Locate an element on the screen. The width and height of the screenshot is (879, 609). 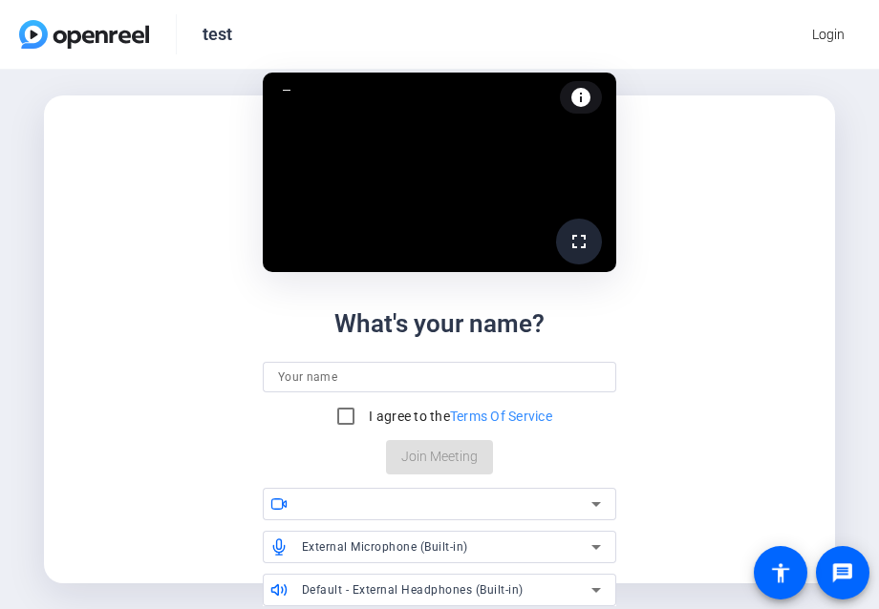
div: What's your name? is located at coordinates (439, 324).